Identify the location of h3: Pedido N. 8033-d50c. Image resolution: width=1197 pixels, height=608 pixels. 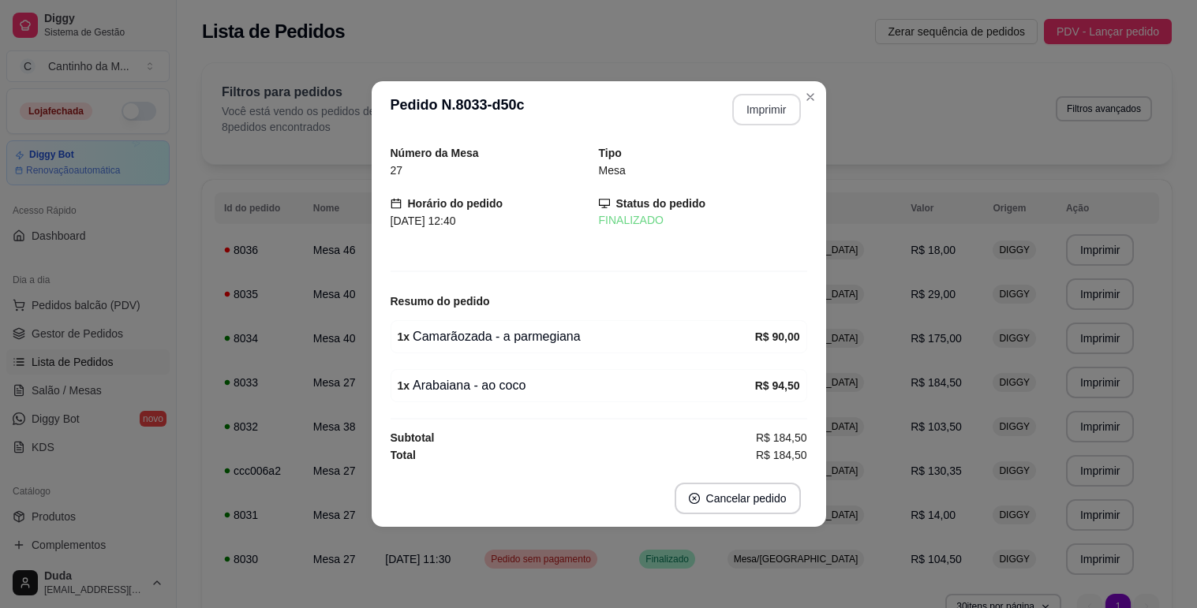
(457, 110).